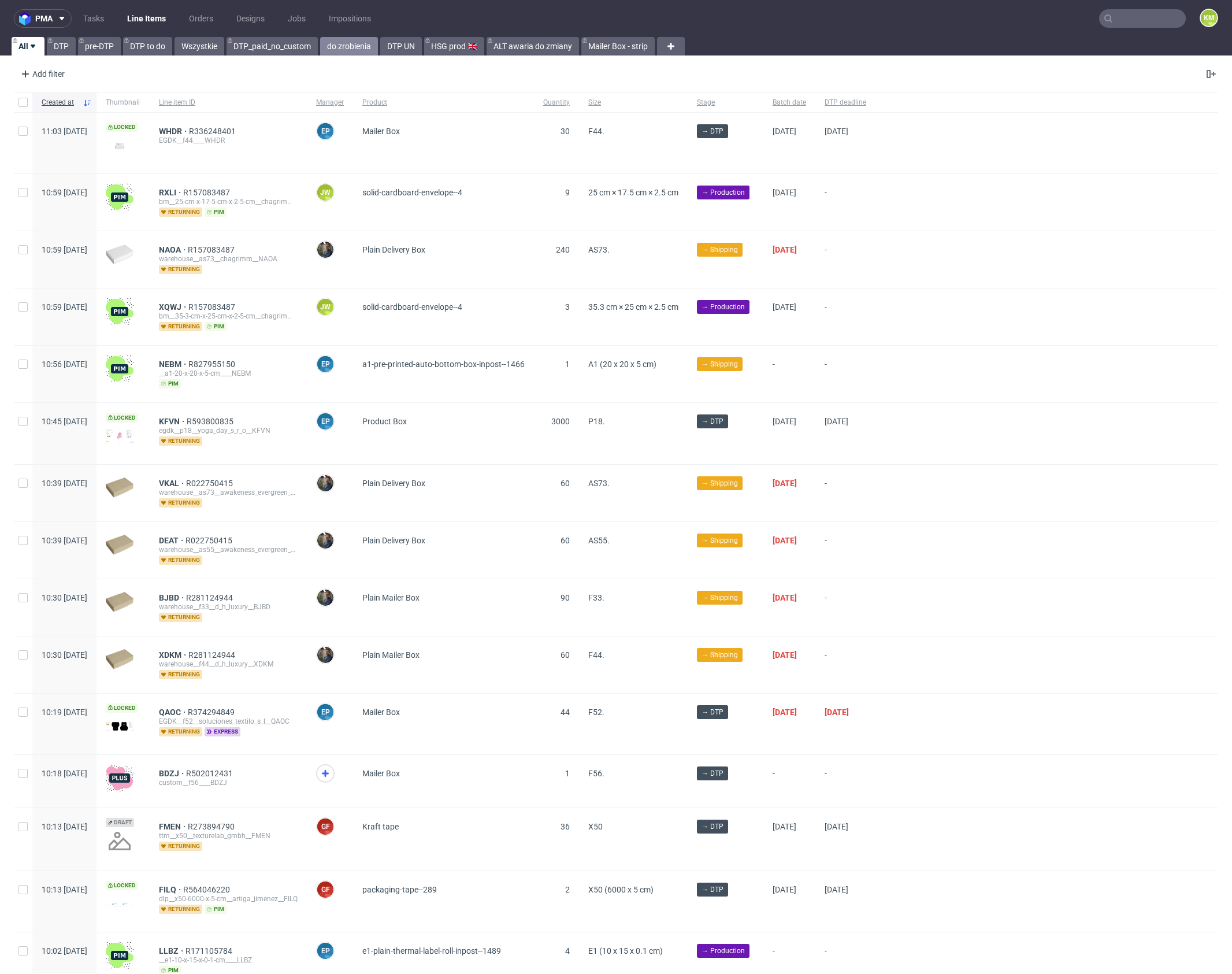 This screenshot has width=1232, height=974. Describe the element at coordinates (211, 483) in the screenshot. I see `a: R022750415` at that location.